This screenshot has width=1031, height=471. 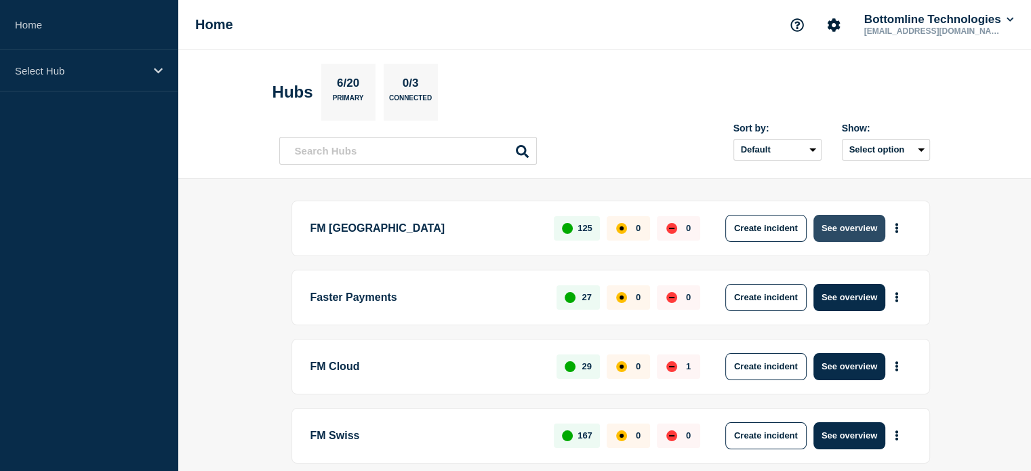 I want to click on h2: Hubs, so click(x=293, y=92).